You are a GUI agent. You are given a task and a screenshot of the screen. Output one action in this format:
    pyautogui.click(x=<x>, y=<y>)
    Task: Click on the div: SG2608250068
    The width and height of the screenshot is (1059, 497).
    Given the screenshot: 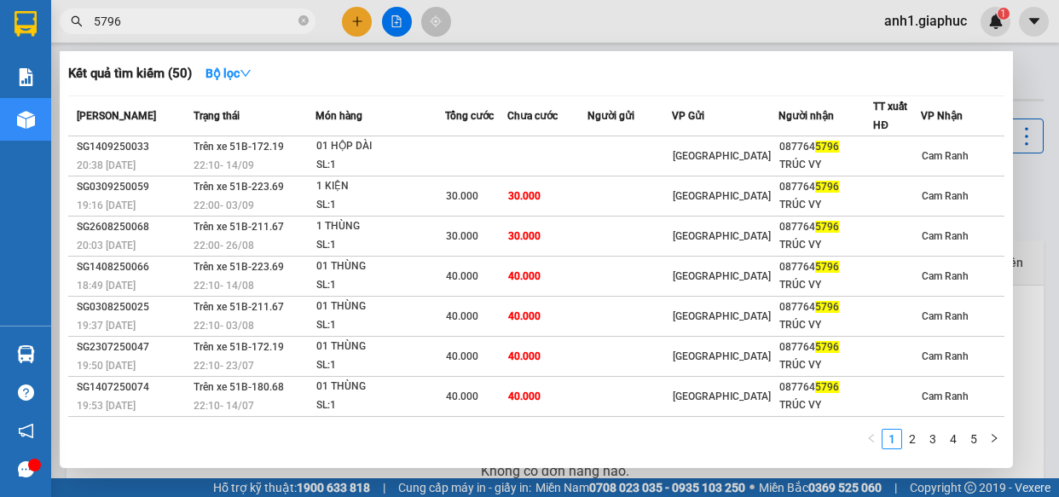 What is the action you would take?
    pyautogui.click(x=132, y=227)
    